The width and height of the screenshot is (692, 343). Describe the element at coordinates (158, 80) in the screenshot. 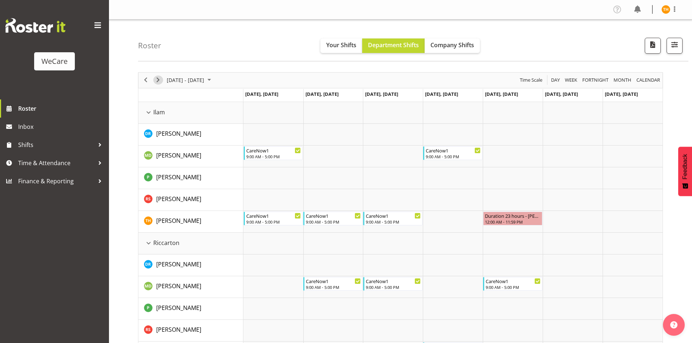

I see `div: next period` at that location.